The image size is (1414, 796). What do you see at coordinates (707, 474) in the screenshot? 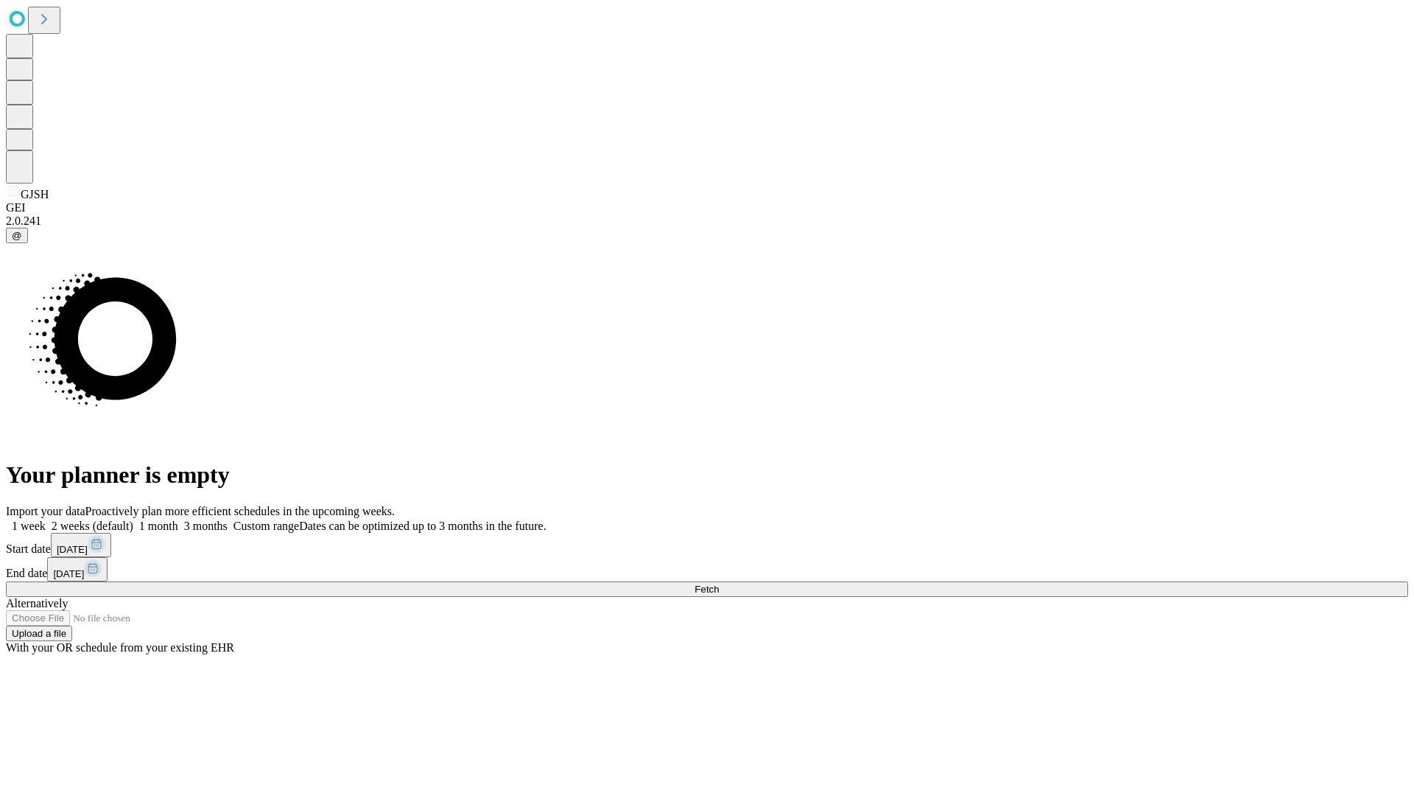
I see `h1: Your planner is empty` at bounding box center [707, 474].